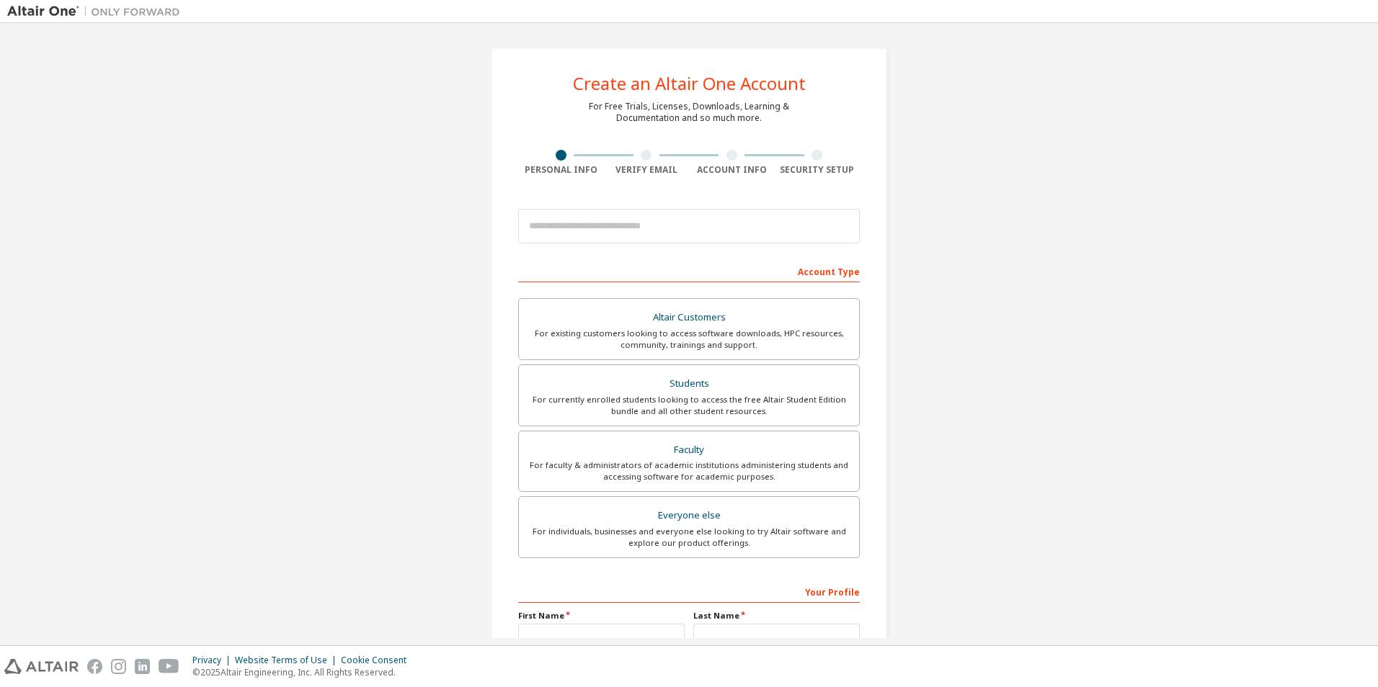 The image size is (1378, 687). I want to click on div: Verify Email, so click(646, 170).